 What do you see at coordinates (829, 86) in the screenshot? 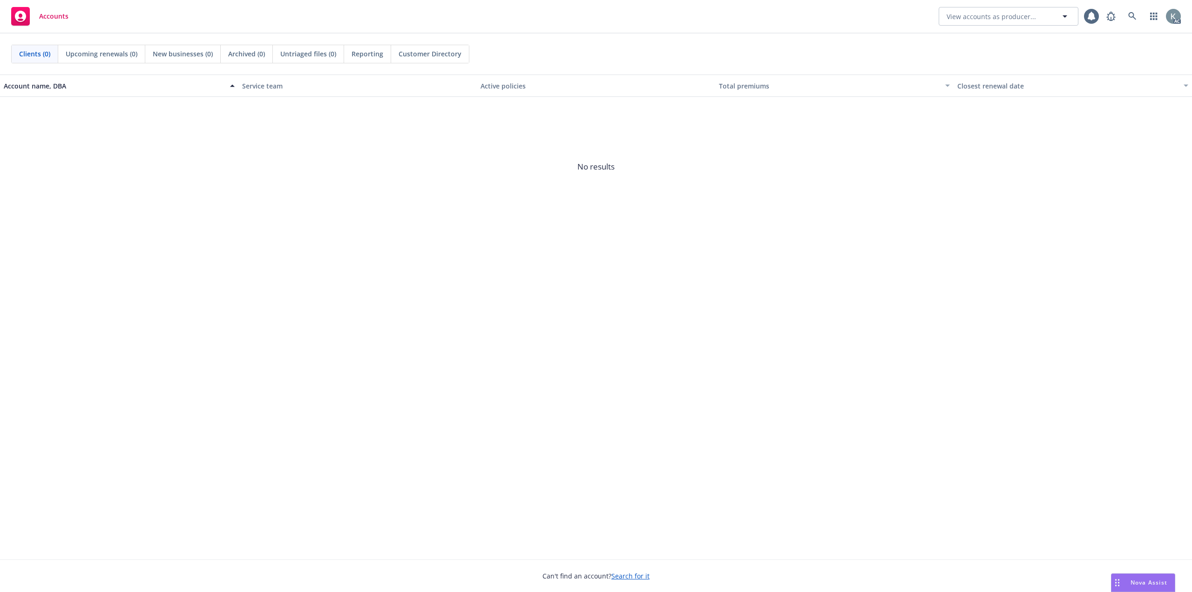
I see `div: Total premiums` at bounding box center [829, 86].